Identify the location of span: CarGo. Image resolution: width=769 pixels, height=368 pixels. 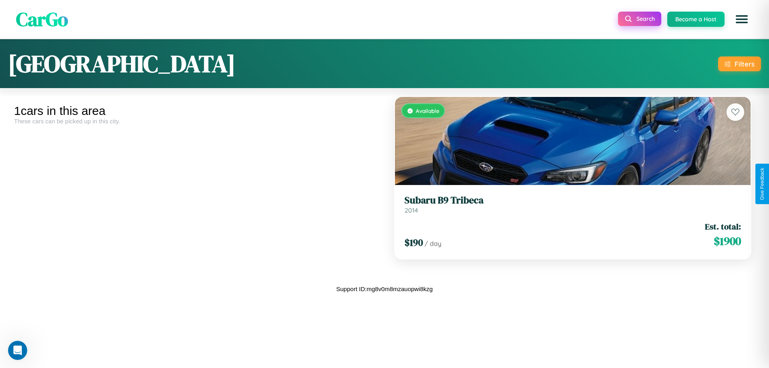
(42, 19).